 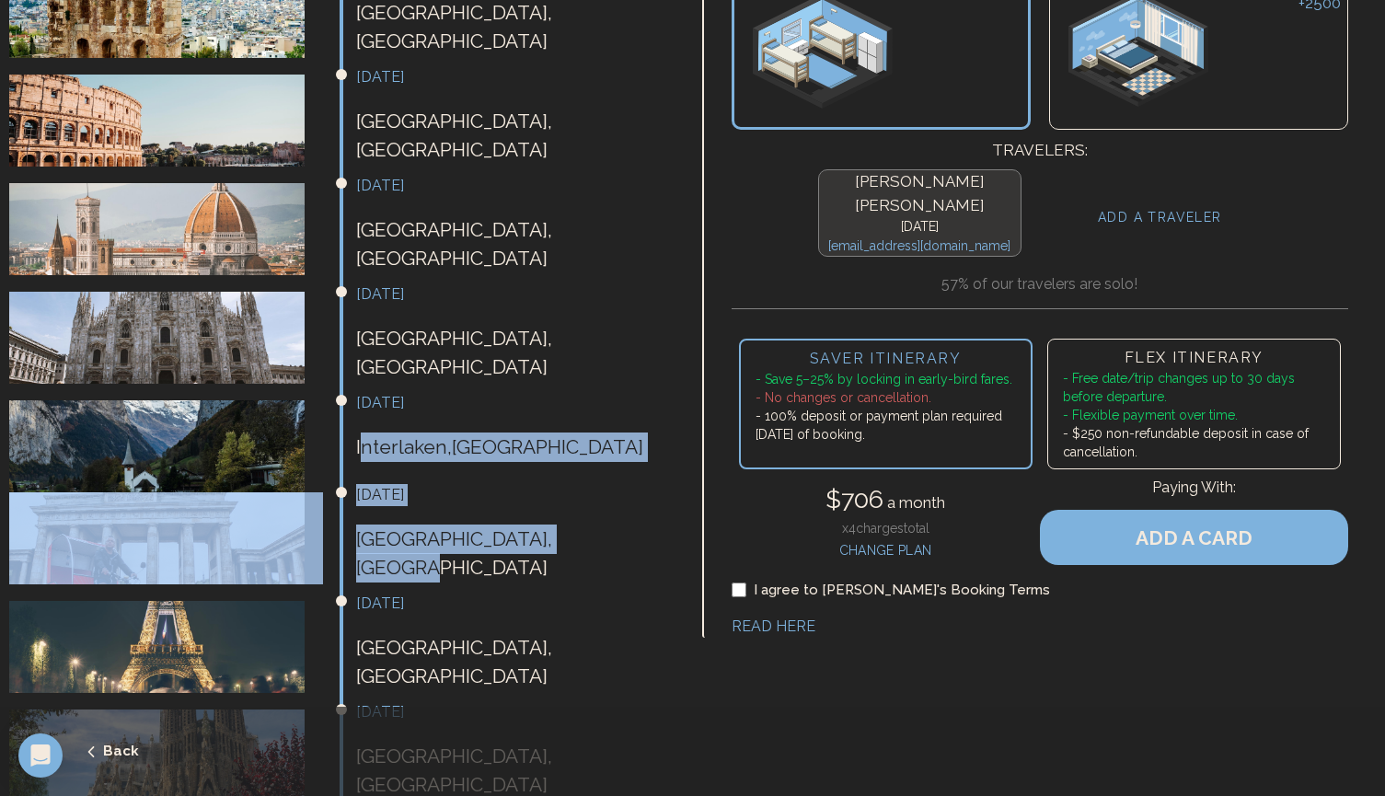 I want to click on h4: 57% of our travelers are solo!, so click(x=1040, y=284).